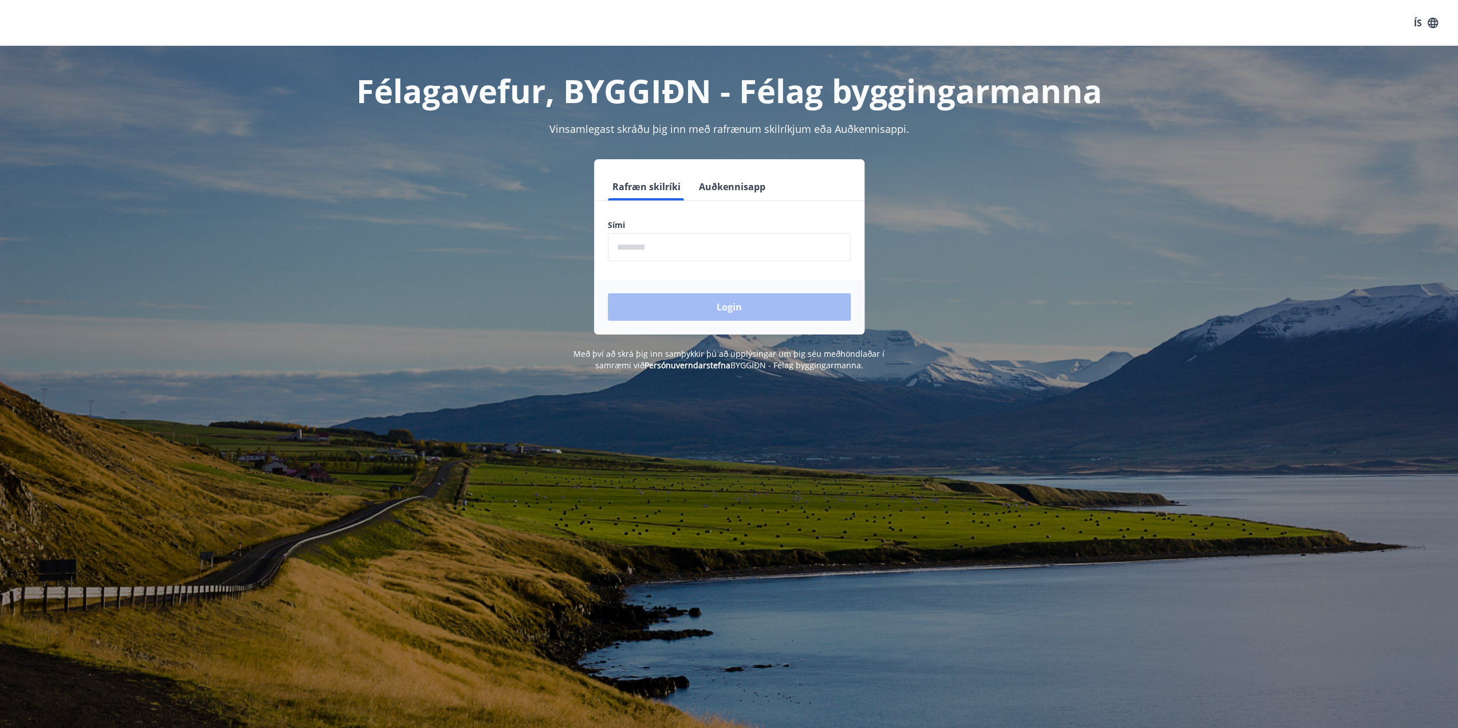  I want to click on button: Rafræn skilríki, so click(646, 187).